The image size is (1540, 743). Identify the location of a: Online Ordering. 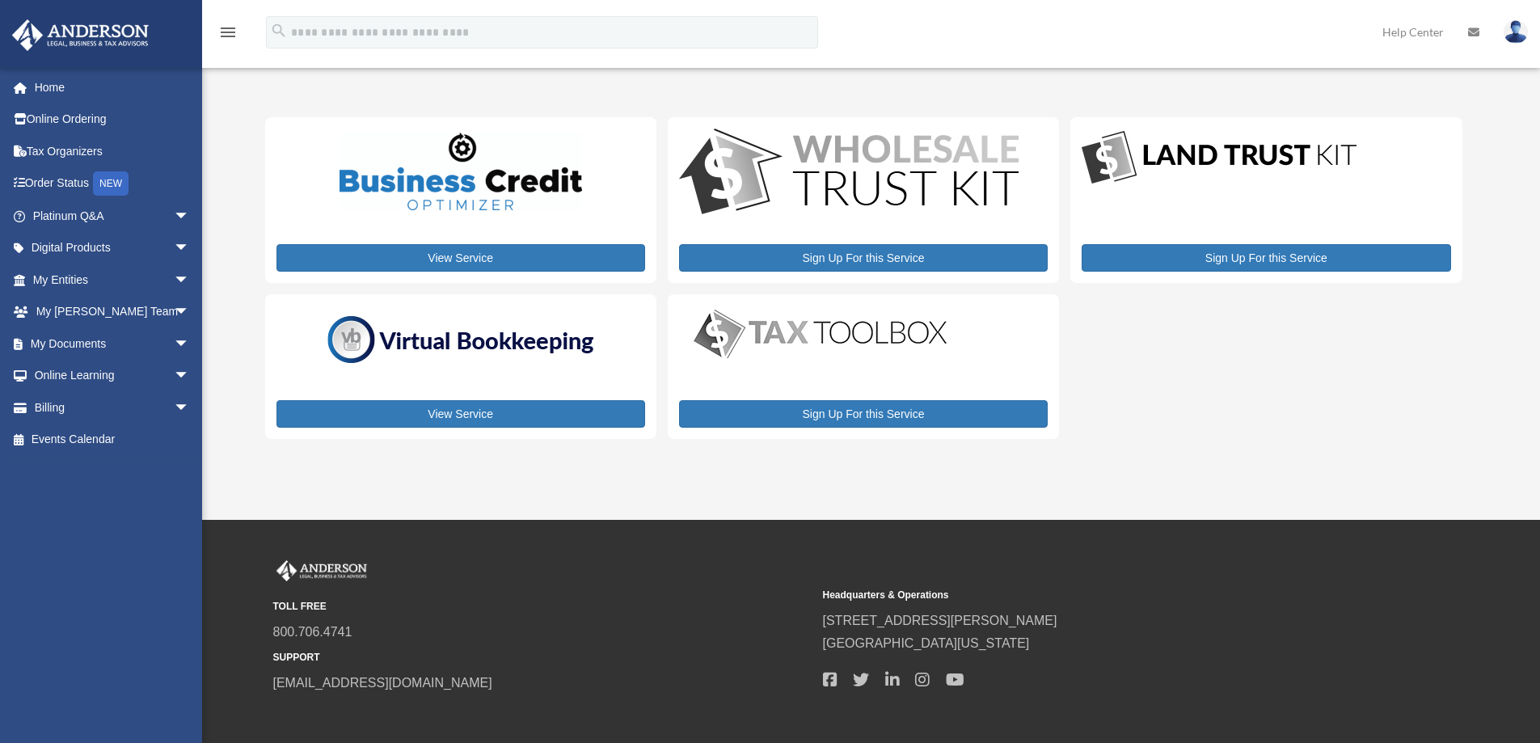
(112, 120).